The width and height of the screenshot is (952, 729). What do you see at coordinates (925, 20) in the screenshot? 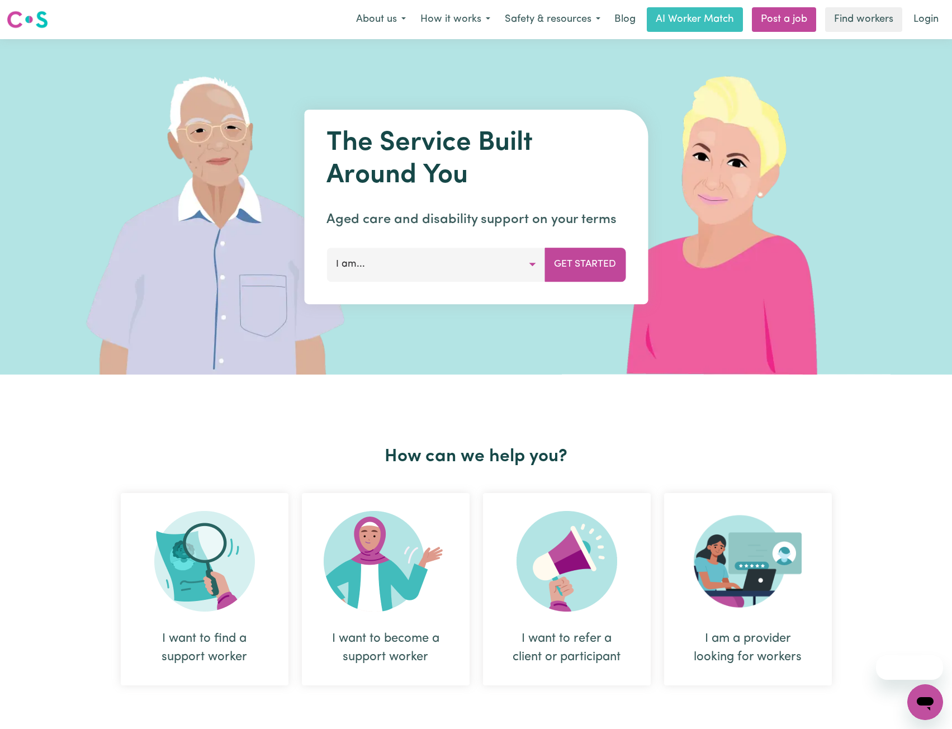
I see `a: Login` at bounding box center [925, 20].